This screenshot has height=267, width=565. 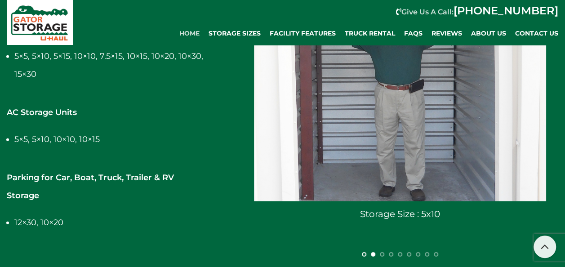 What do you see at coordinates (400, 214) in the screenshot?
I see `h4: Storage Size : 5x10` at bounding box center [400, 214].